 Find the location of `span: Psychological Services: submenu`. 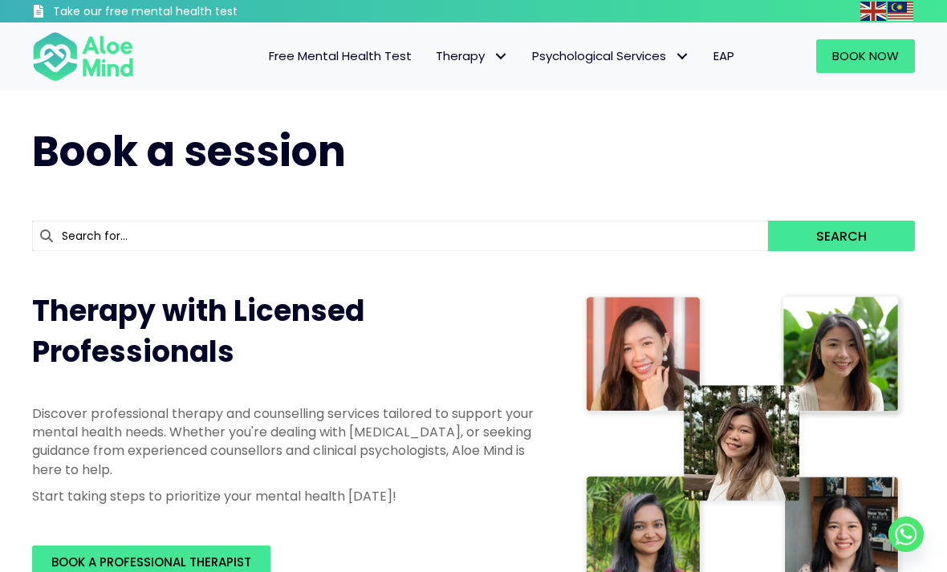

span: Psychological Services: submenu is located at coordinates (681, 56).